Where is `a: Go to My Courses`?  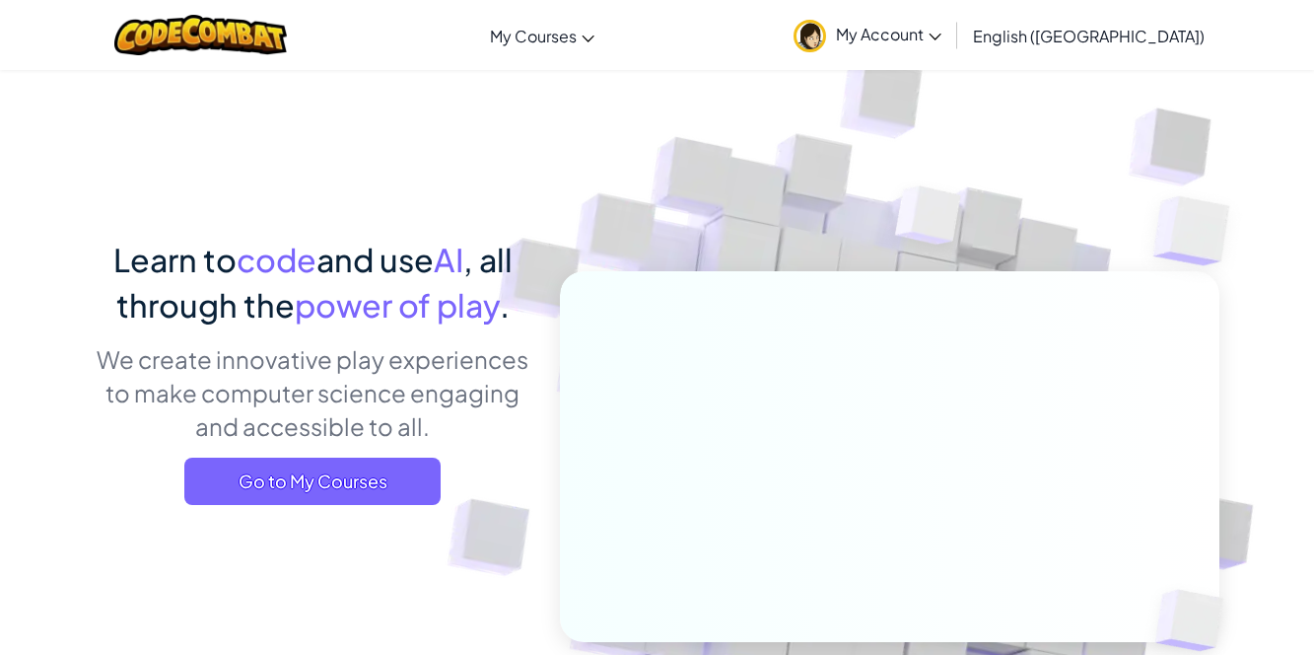 a: Go to My Courses is located at coordinates (313, 481).